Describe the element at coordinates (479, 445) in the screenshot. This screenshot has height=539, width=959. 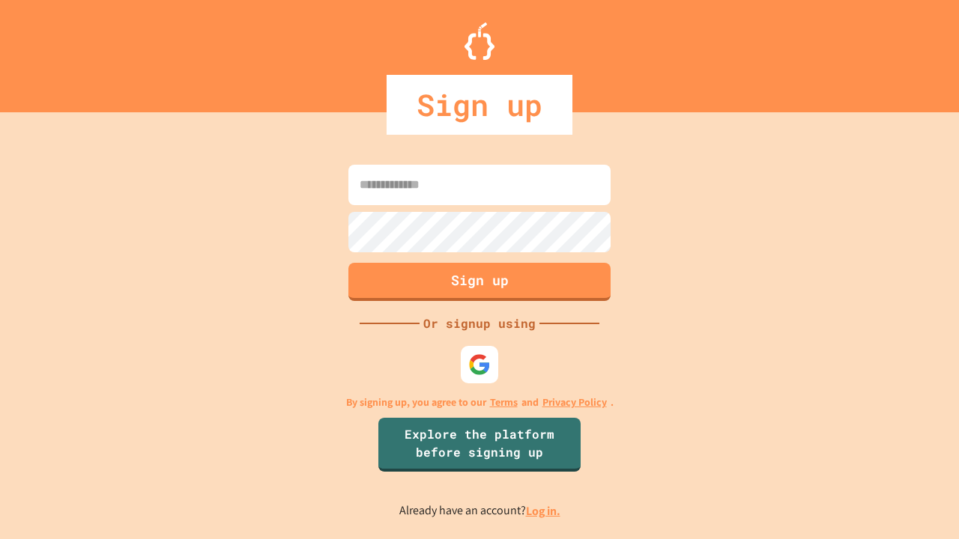
I see `a: Explore the platform before signing up` at that location.